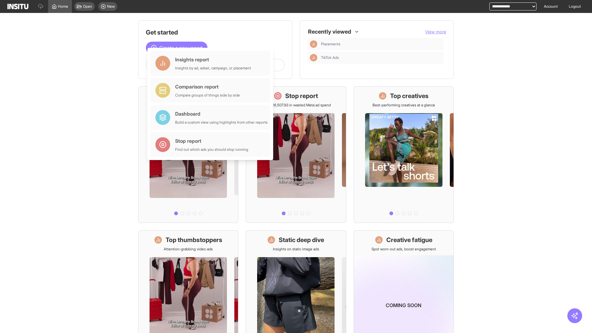 The width and height of the screenshot is (592, 333). I want to click on h1: Top creatives, so click(409, 96).